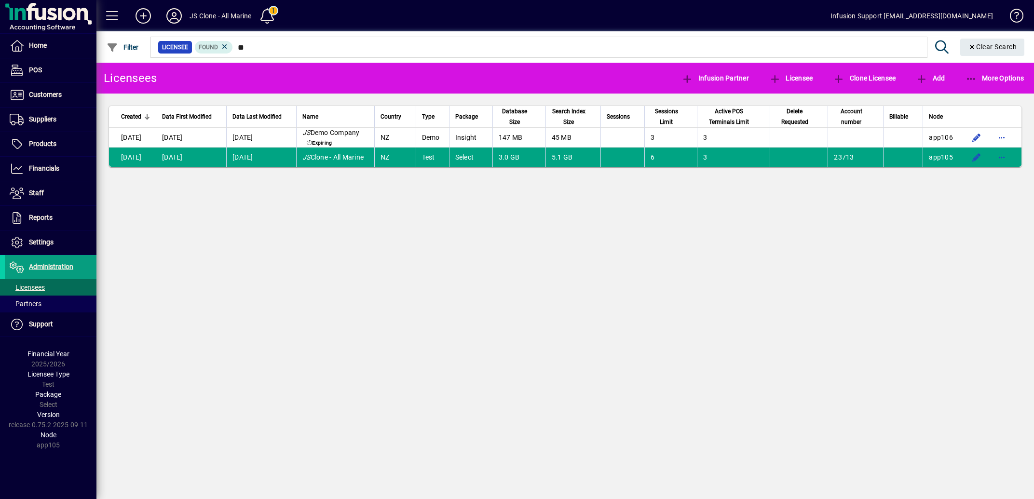 The height and width of the screenshot is (499, 1034). I want to click on button: Licensee, so click(791, 78).